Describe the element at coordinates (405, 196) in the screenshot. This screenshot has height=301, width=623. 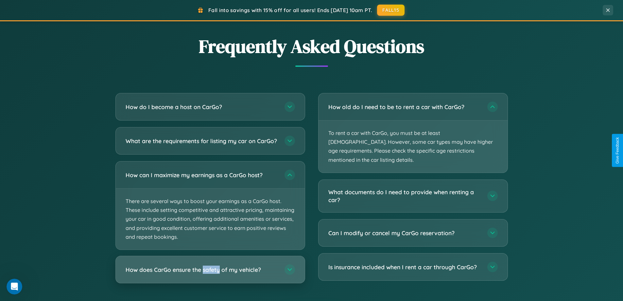
I see `h3: What documents do I need to provide when renting a car?` at that location.